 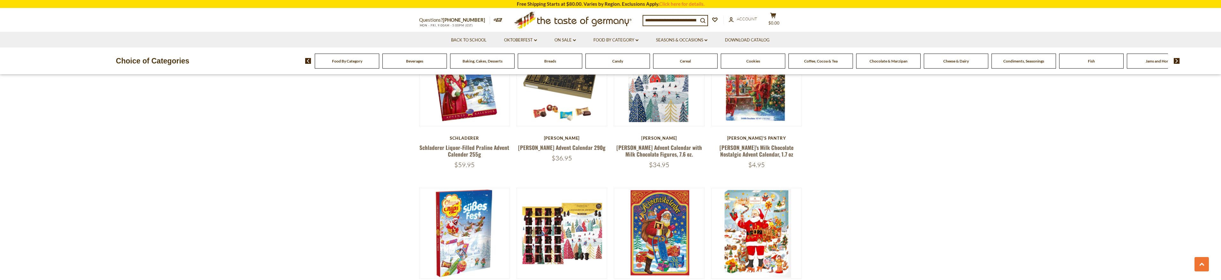 What do you see at coordinates (659, 165) in the screenshot?
I see `span: $34.95` at bounding box center [659, 165].